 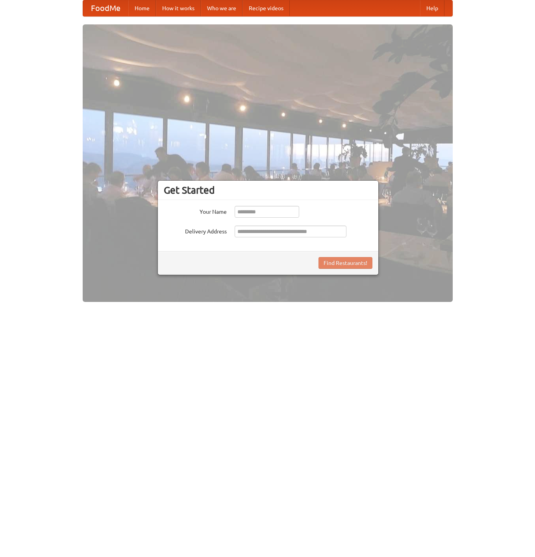 I want to click on a: How it works, so click(x=178, y=8).